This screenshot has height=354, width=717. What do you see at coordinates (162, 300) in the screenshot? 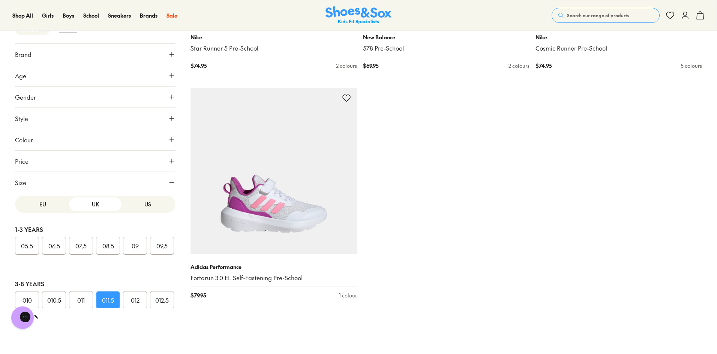
I see `button: 012.5` at bounding box center [162, 300].